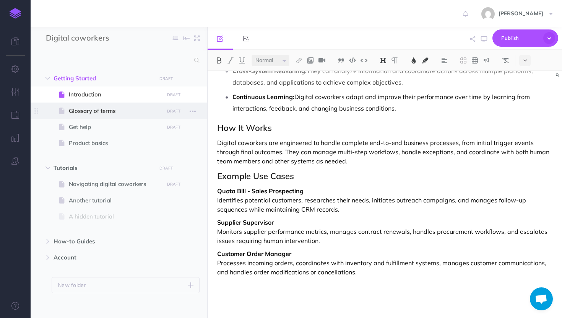  Describe the element at coordinates (15, 13) in the screenshot. I see `img: logo-mark.svg` at that location.